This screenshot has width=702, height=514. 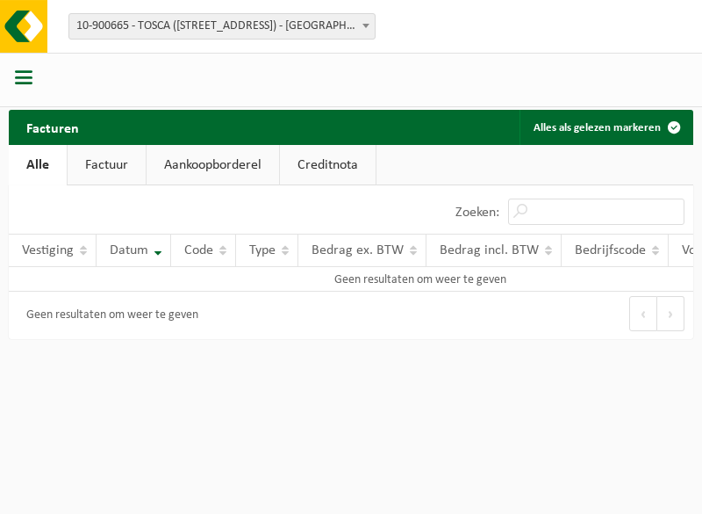 What do you see at coordinates (643, 313) in the screenshot?
I see `button: Previous` at bounding box center [643, 313].